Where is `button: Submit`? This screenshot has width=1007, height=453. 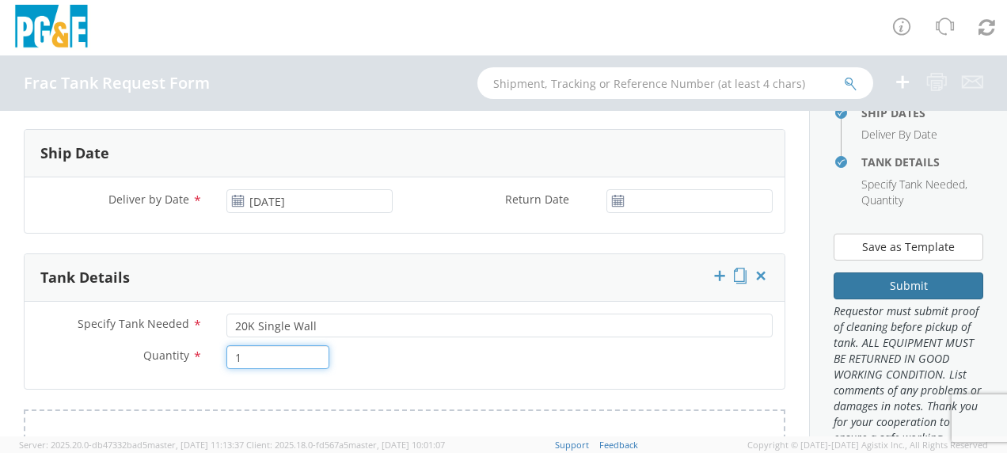 button: Submit is located at coordinates (908, 286).